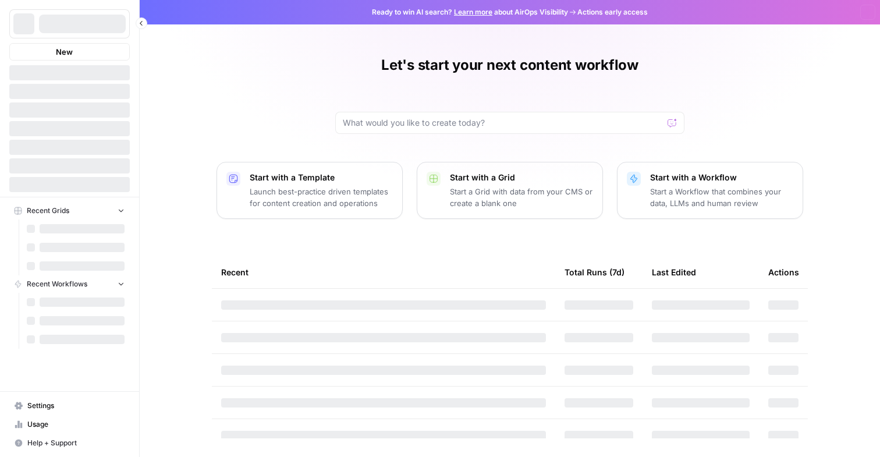 The height and width of the screenshot is (457, 880). Describe the element at coordinates (321, 178) in the screenshot. I see `p: Start with a Template` at that location.